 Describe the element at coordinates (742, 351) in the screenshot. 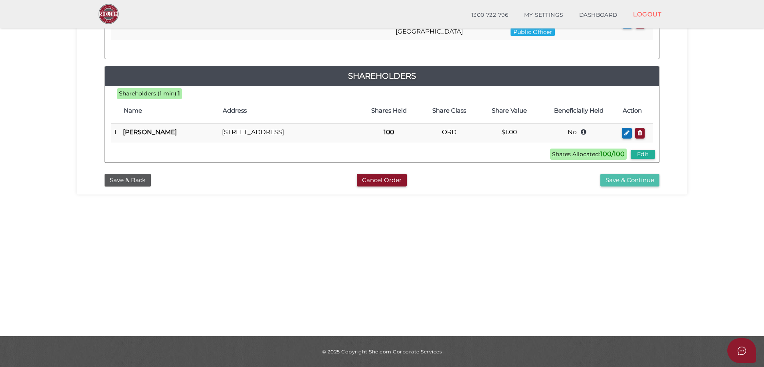

I see `button: Open asap` at that location.